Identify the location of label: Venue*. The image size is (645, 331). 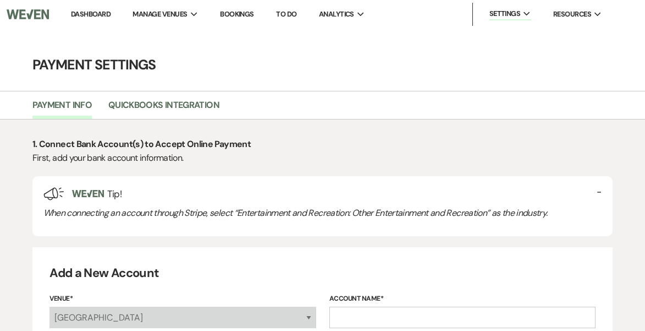
(183, 299).